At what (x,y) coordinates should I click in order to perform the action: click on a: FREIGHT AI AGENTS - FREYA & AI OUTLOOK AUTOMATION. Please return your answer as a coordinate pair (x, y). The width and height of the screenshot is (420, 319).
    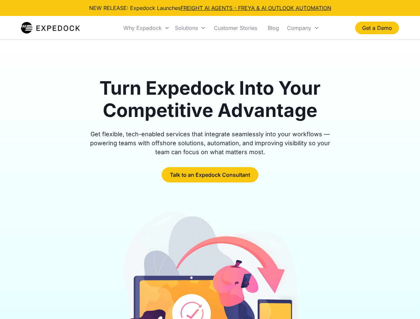
    Looking at the image, I should click on (256, 8).